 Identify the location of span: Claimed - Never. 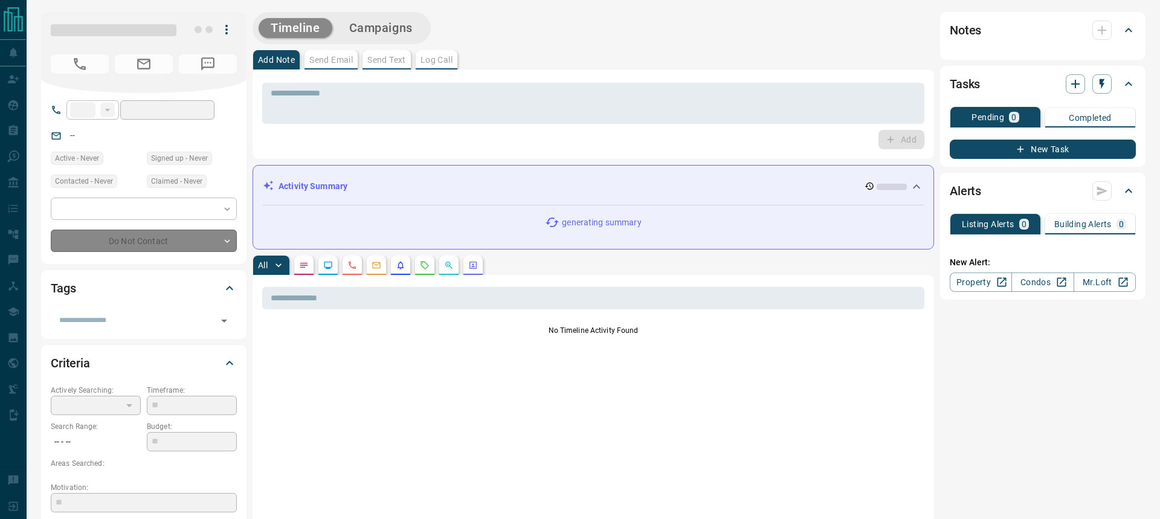
(176, 181).